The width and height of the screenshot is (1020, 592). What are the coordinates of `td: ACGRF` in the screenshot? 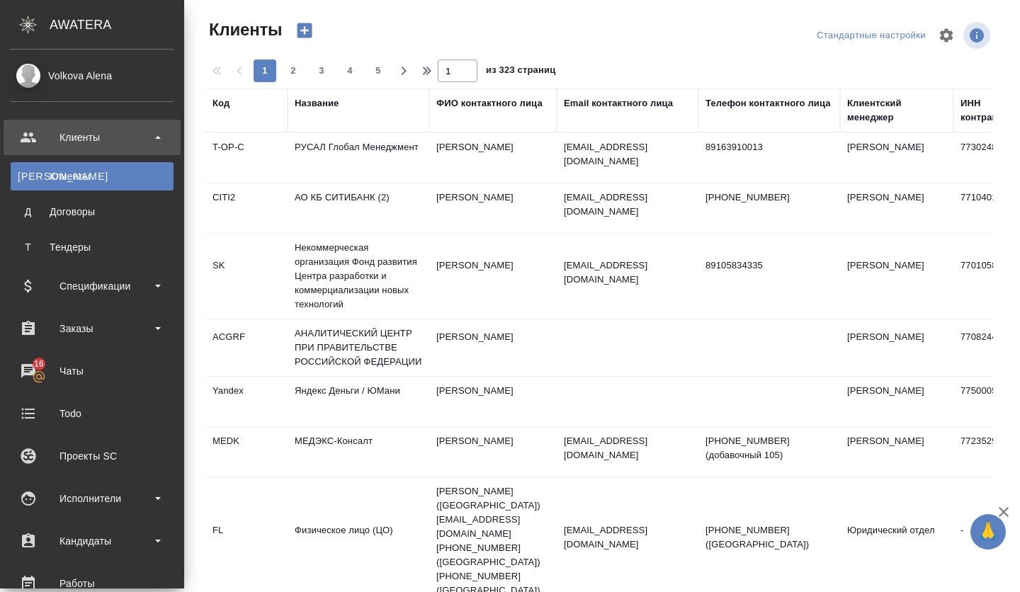 It's located at (246, 348).